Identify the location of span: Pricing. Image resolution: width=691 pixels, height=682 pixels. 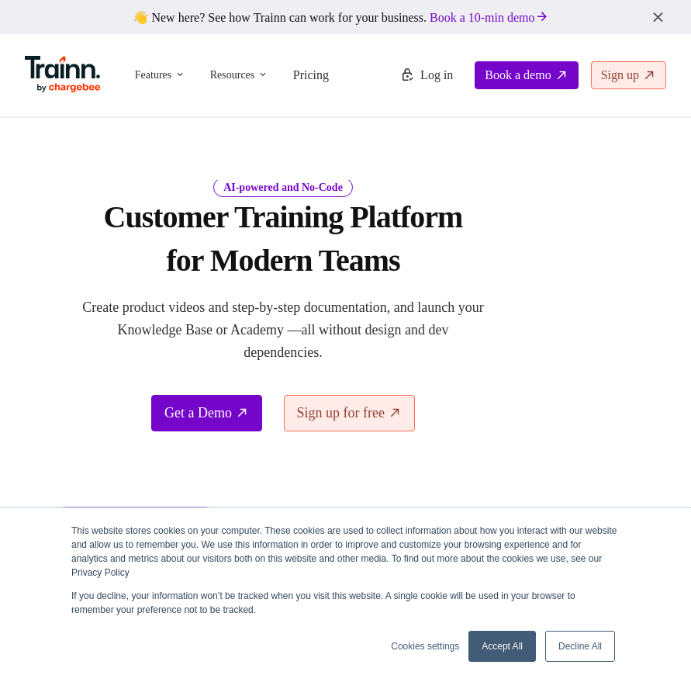
(311, 74).